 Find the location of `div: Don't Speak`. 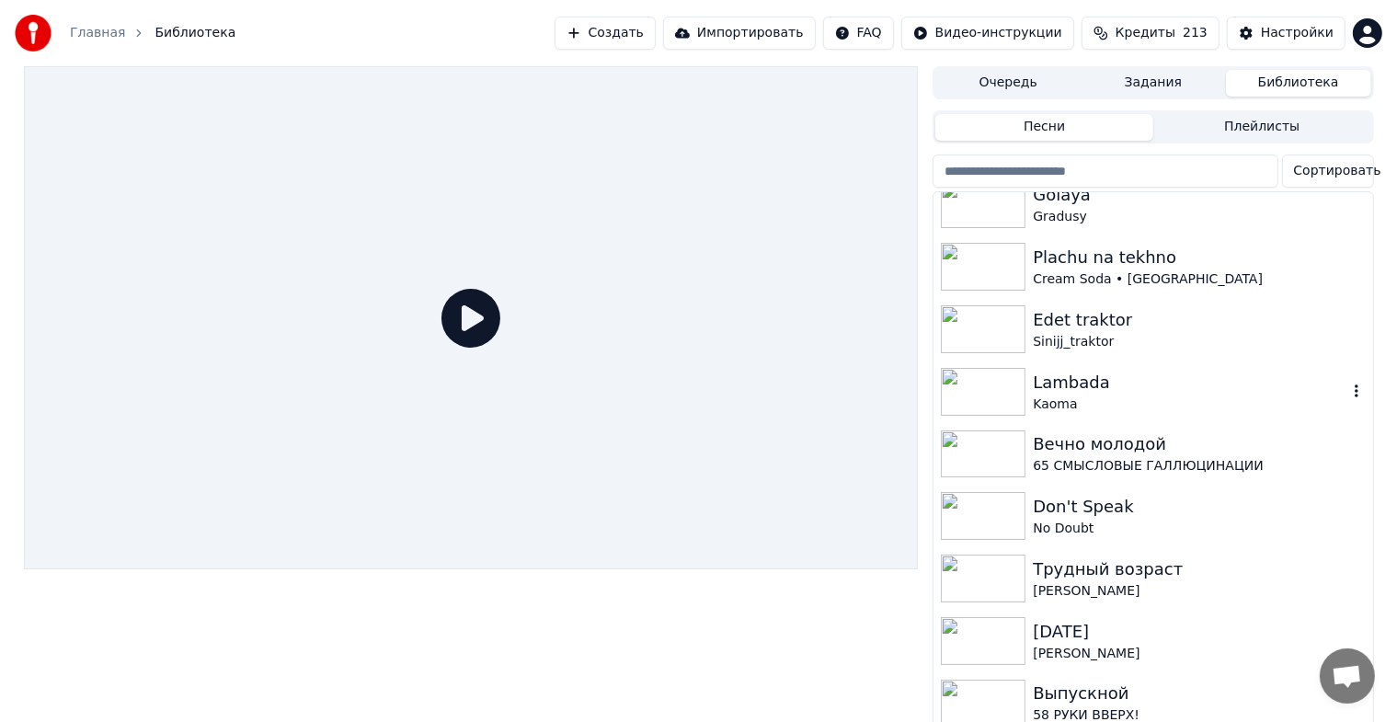

div: Don't Speak is located at coordinates (1199, 507).